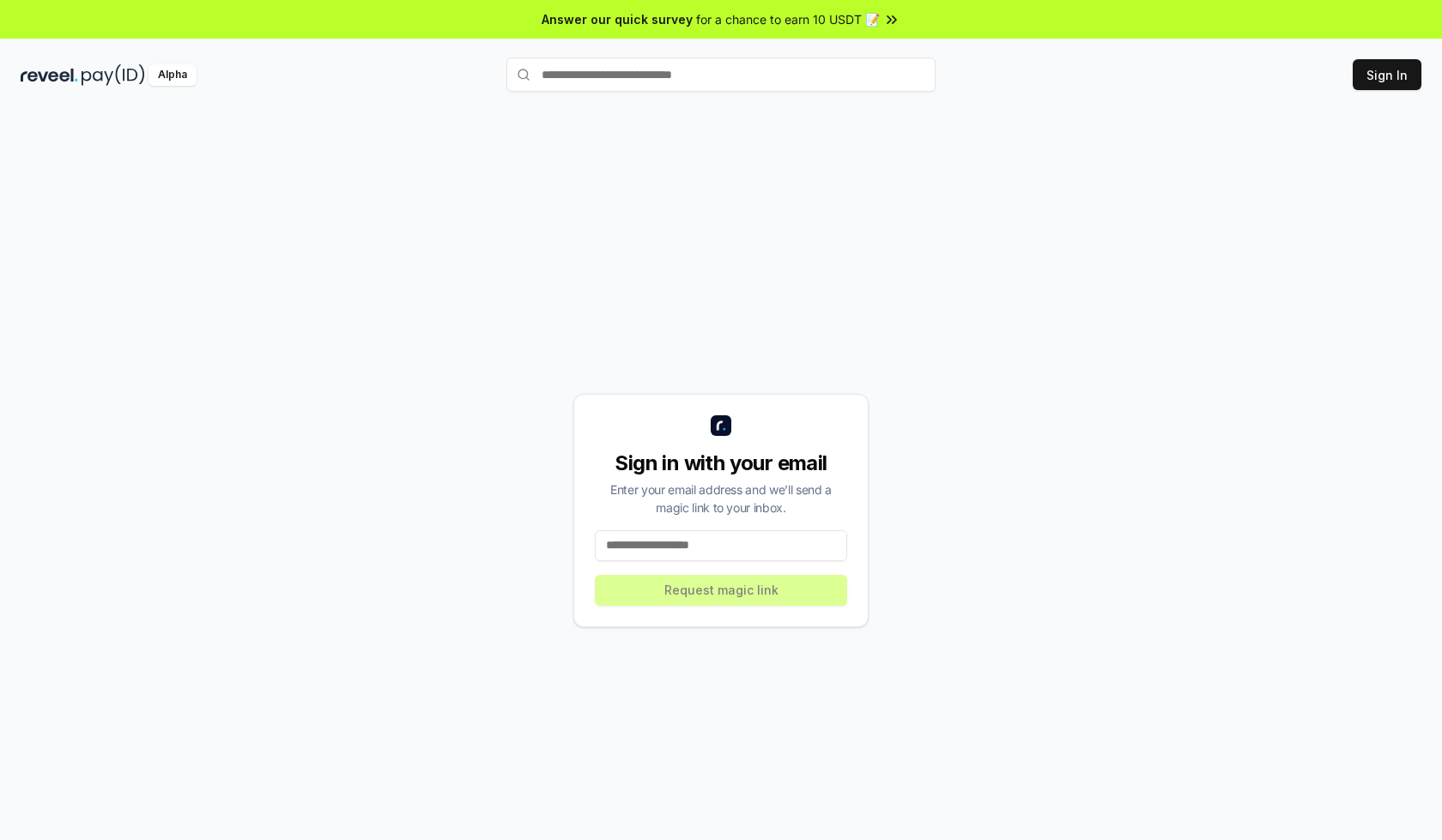 The height and width of the screenshot is (840, 1442). I want to click on img: pay_id, so click(114, 75).